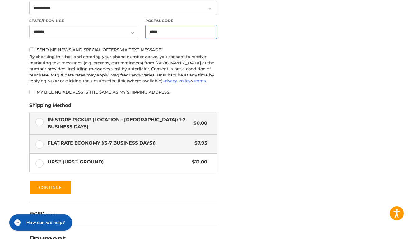  I want to click on div: By checking this box and entering your phone number above, you consent to receive marketing text ..., so click(123, 69).